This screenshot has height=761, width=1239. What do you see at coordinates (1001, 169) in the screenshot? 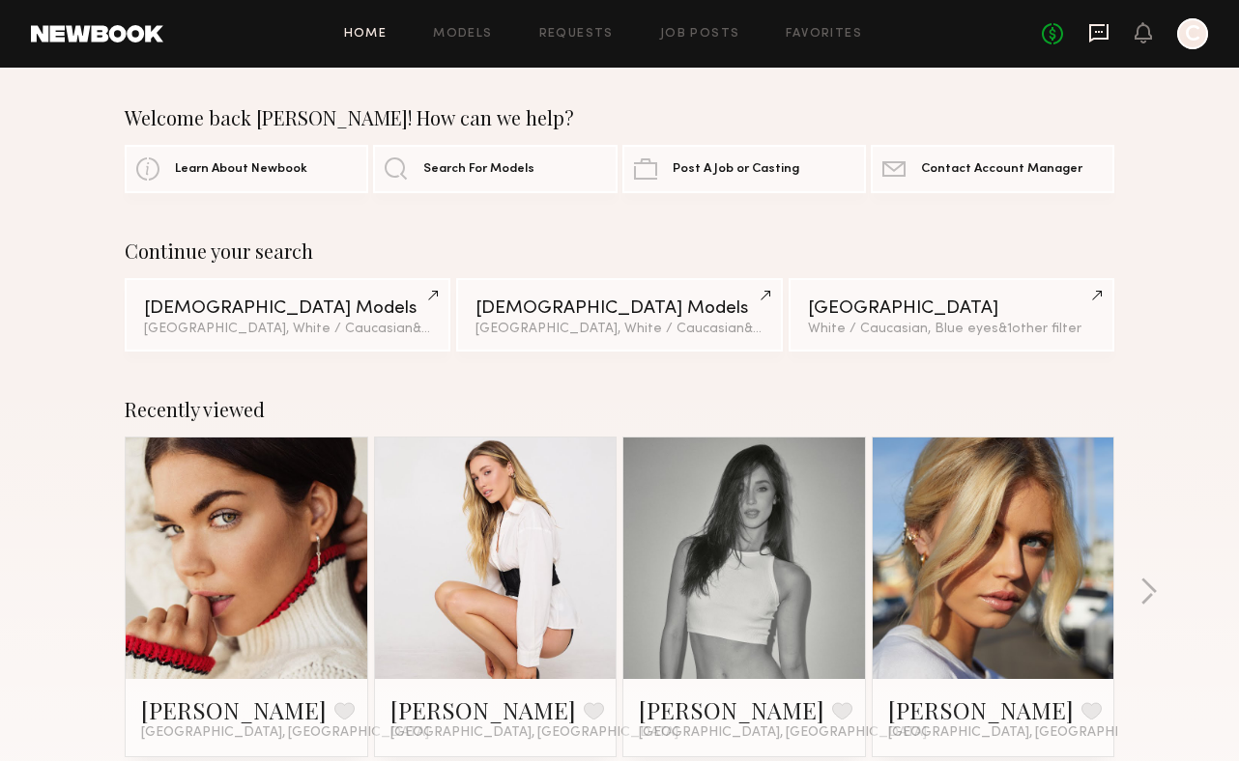
I see `span: Contact Account Manager` at bounding box center [1001, 169].